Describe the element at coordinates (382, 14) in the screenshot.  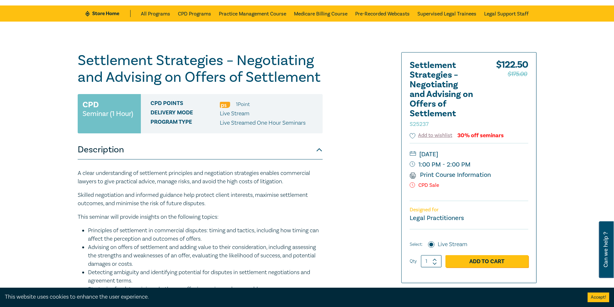
I see `a: Pre-Recorded Webcasts` at that location.